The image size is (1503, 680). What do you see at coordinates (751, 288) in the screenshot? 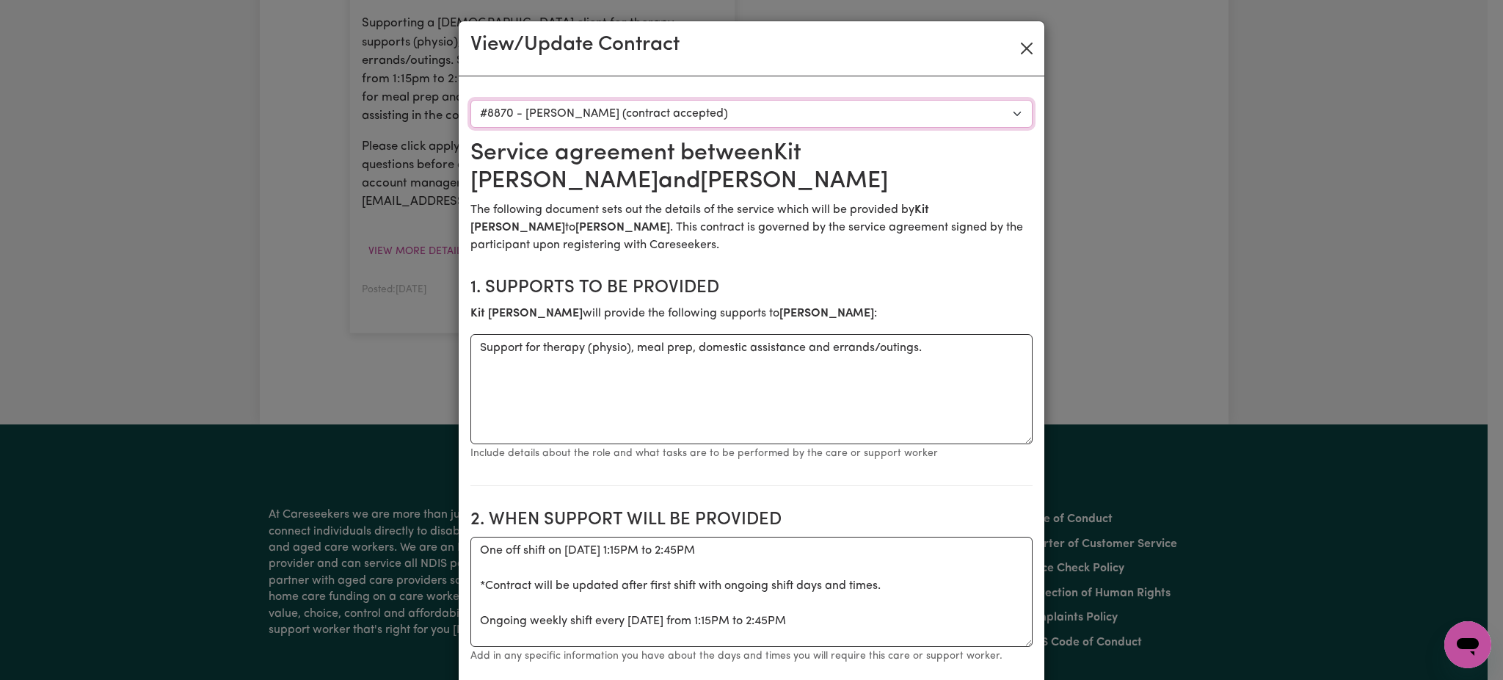
I see `h2: 1. Supports to be provided` at bounding box center [751, 288].